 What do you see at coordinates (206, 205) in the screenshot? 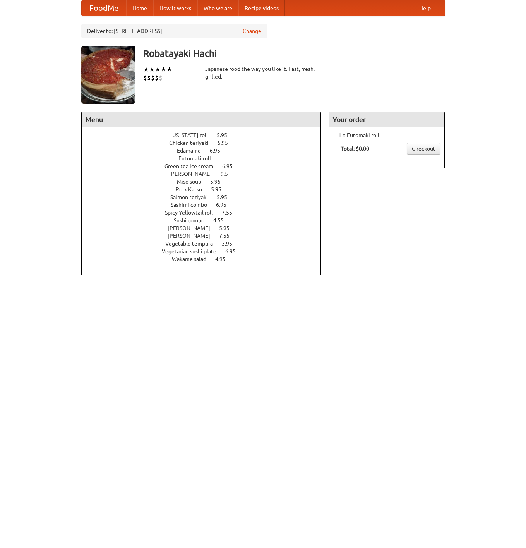
I see `a: Sashimi combo 6.95` at bounding box center [206, 205].